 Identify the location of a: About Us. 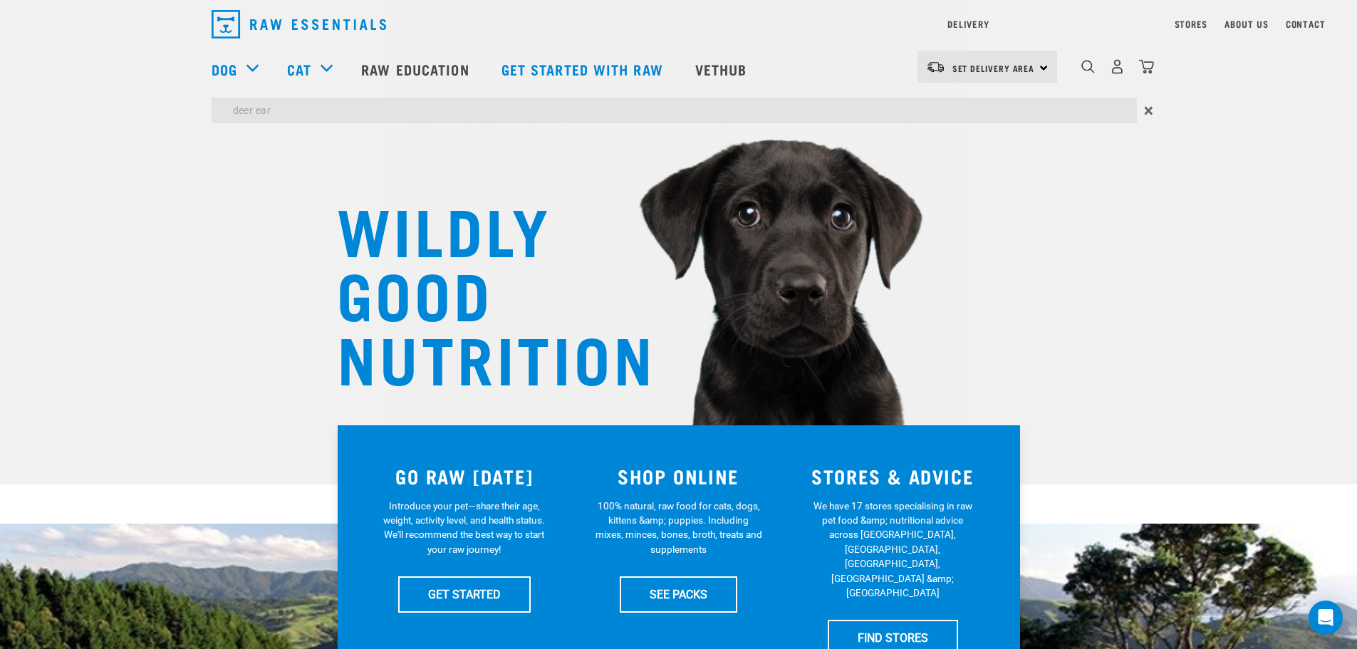
(1246, 24).